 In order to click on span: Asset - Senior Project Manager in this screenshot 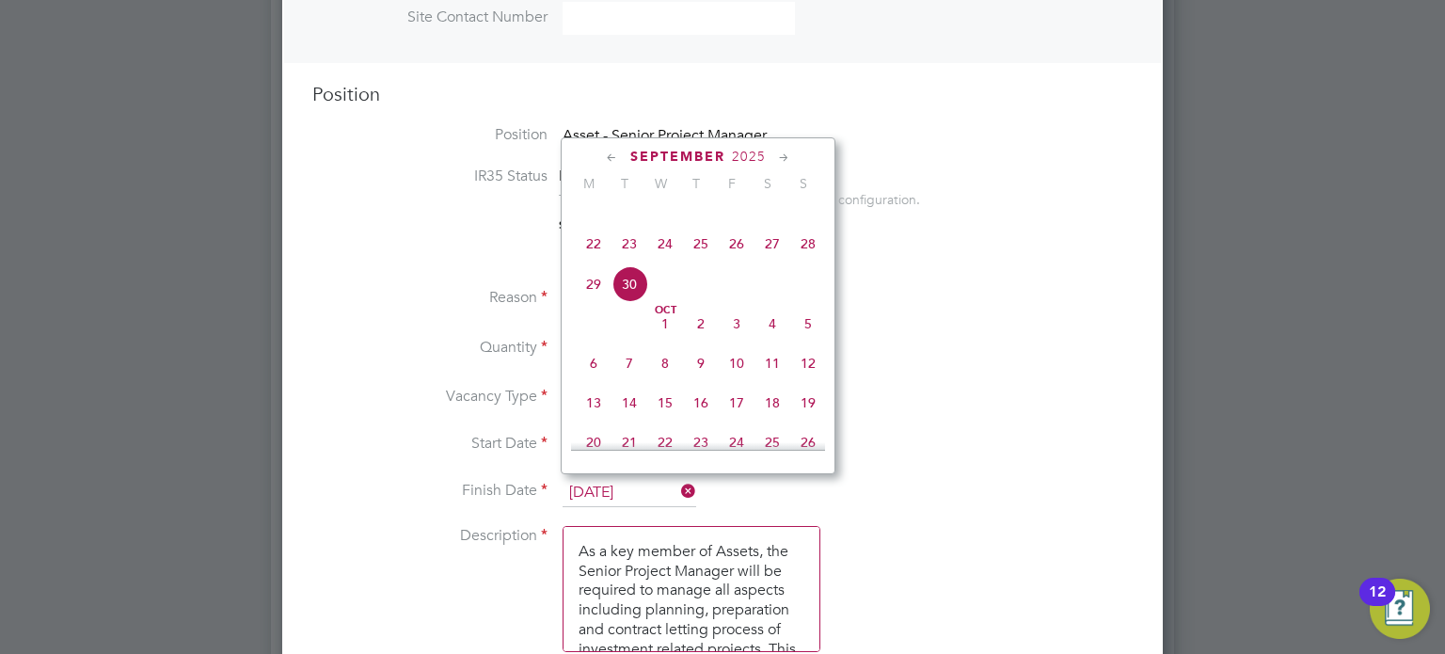, I will do `click(664, 135)`.